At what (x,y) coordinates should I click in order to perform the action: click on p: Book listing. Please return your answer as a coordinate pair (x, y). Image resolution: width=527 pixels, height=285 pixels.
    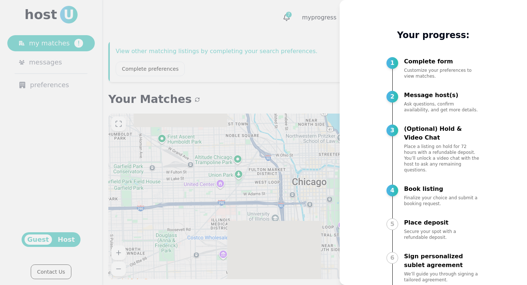
    Looking at the image, I should click on (442, 189).